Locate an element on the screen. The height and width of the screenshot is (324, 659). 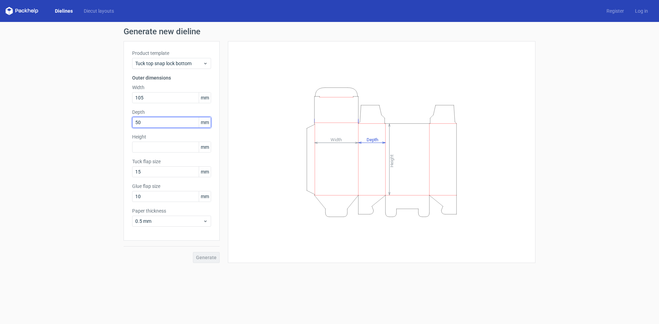
a: Dielines is located at coordinates (64, 11).